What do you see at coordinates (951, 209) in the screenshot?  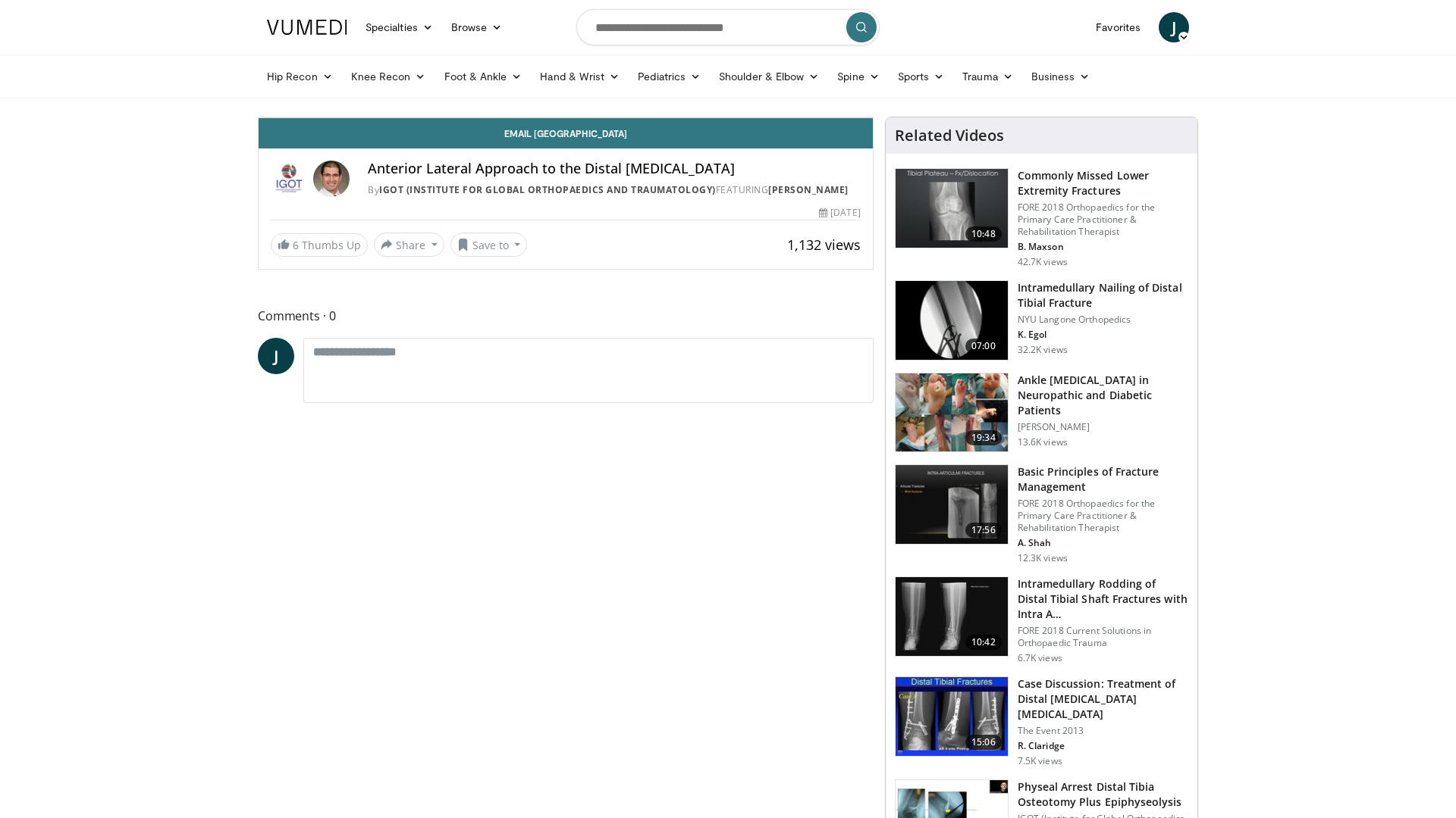 I see `img: 4aa379b6-386c-4fb5-93ee-de5617843a87.150x105_q85_crop-smart_upscale.jpg` at bounding box center [951, 209].